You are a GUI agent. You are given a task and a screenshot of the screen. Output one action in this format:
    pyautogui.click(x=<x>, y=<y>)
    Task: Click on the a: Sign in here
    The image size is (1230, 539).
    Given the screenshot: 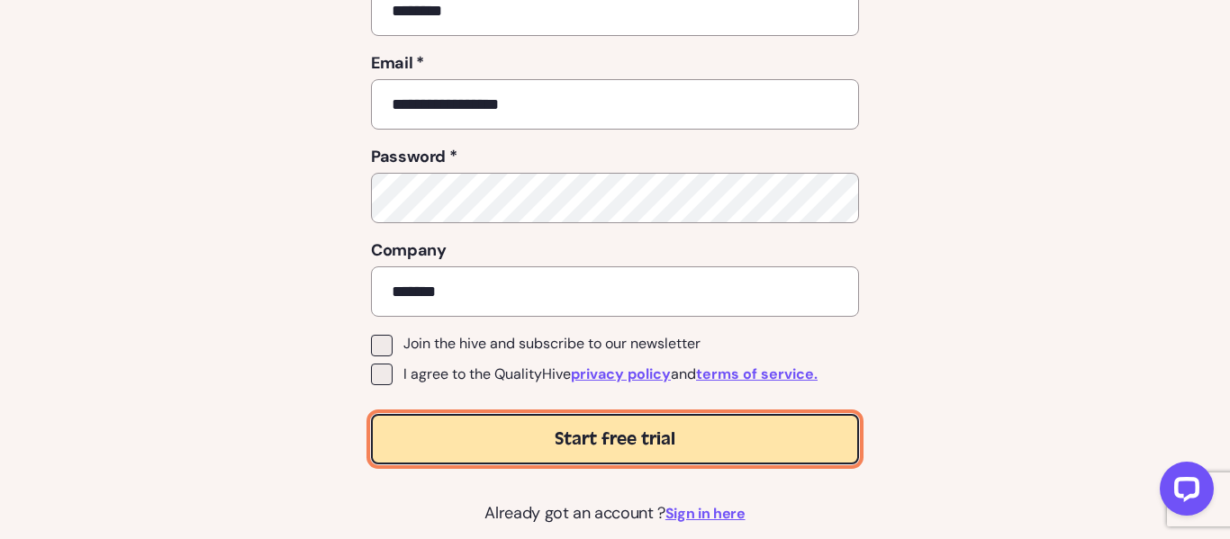 What is the action you would take?
    pyautogui.click(x=705, y=514)
    